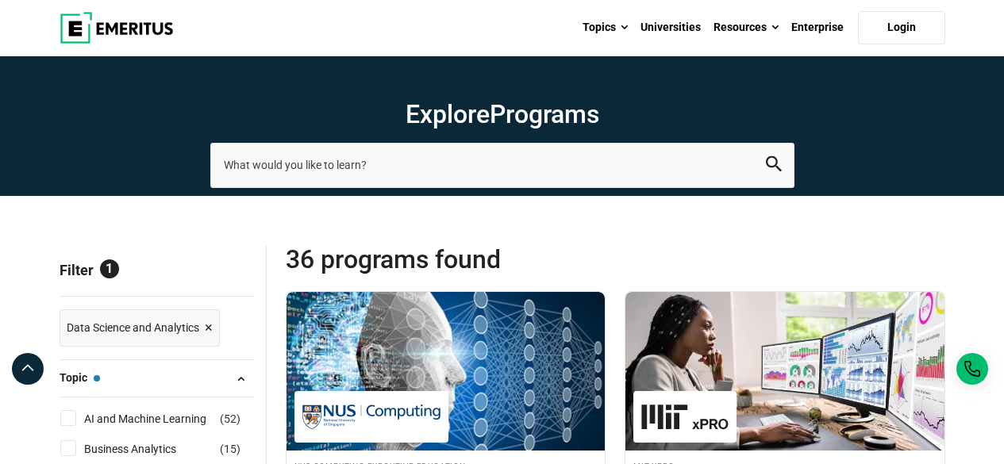  Describe the element at coordinates (133, 328) in the screenshot. I see `span: Data Science and Analytics` at that location.